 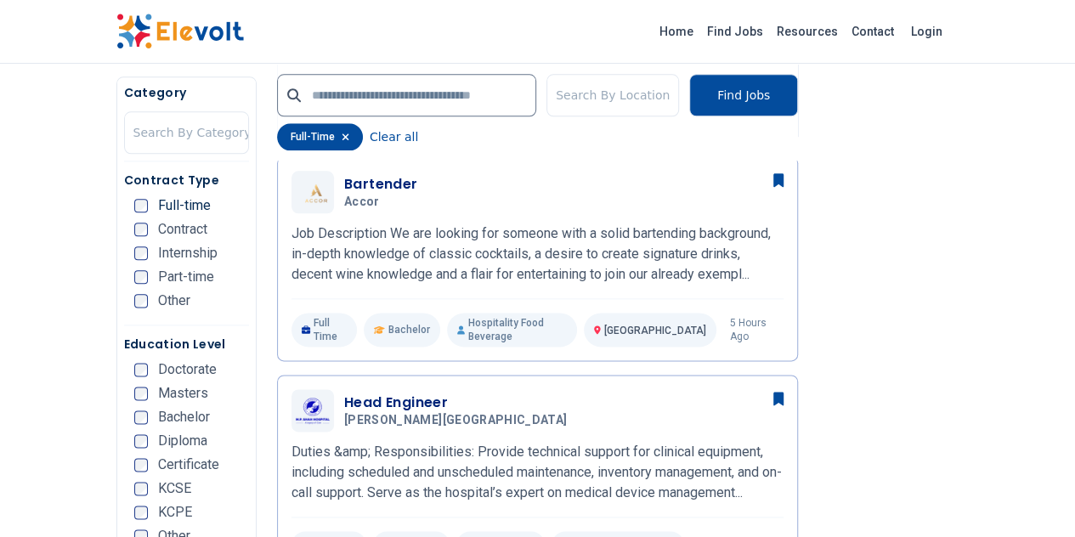 I want to click on span: Contract, so click(x=183, y=229).